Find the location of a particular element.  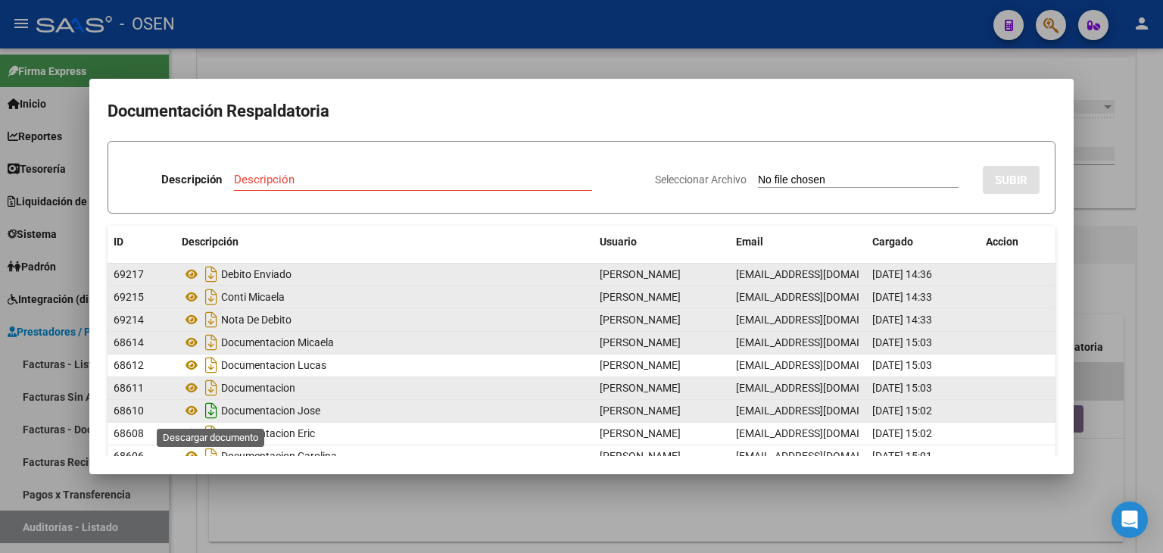

span: Accion is located at coordinates (1001, 241).